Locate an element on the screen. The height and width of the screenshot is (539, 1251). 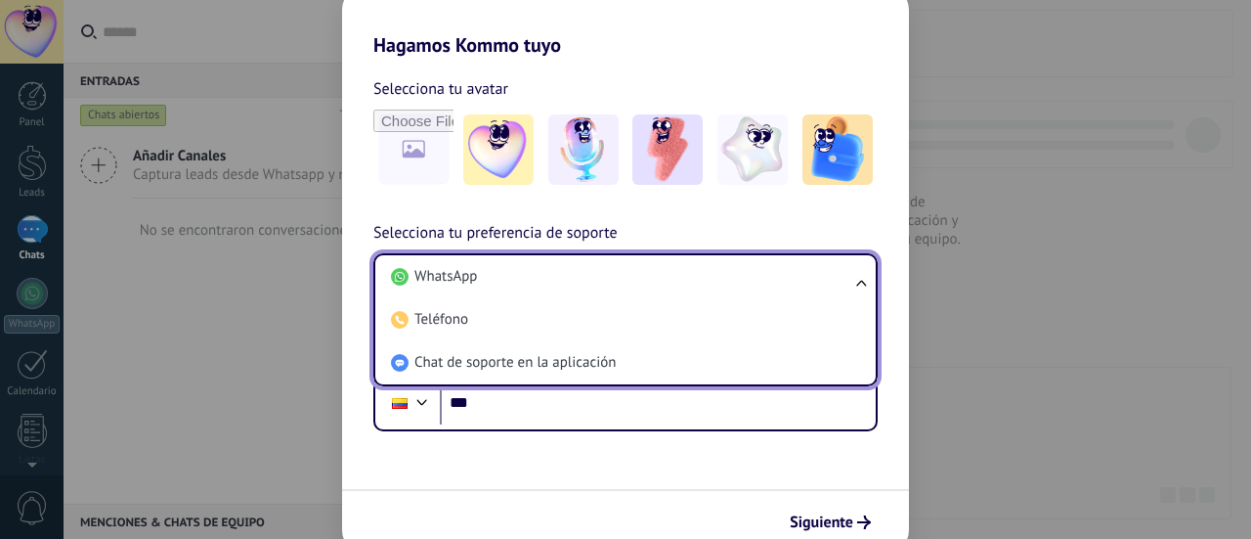
img: -2.jpeg is located at coordinates (584, 150).